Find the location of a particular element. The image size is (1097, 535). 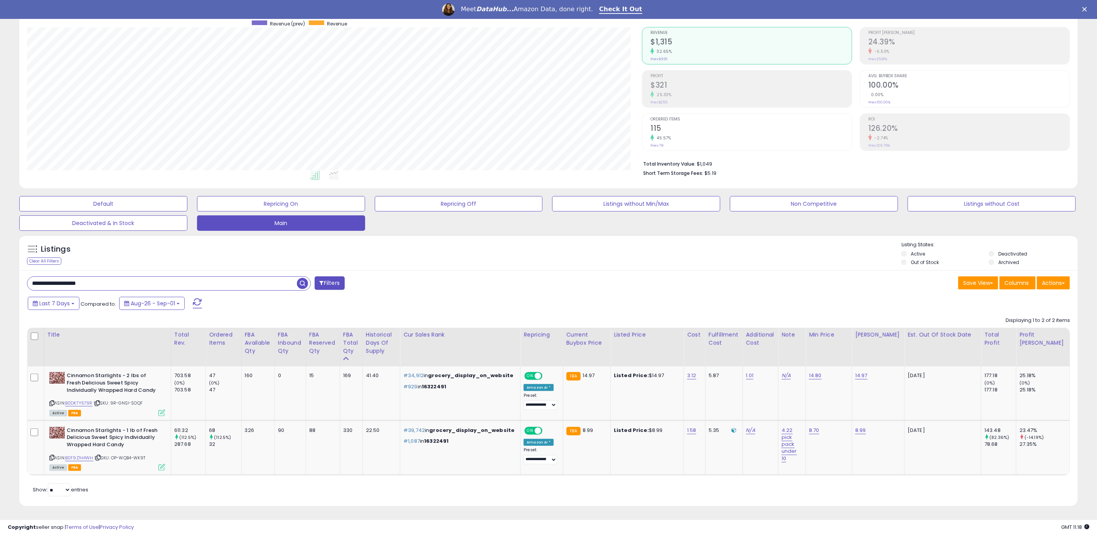

div: seller snap | | is located at coordinates (71, 527).